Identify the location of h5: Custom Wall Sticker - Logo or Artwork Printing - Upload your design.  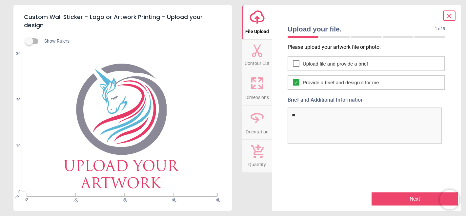
(123, 21).